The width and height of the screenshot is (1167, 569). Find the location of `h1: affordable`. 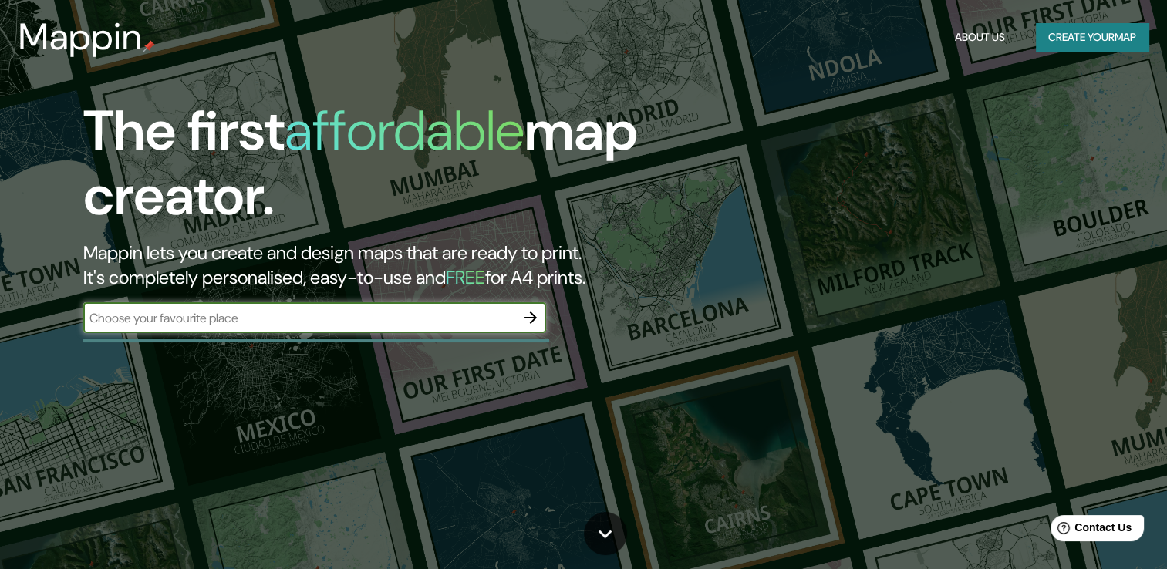

h1: affordable is located at coordinates (404, 130).